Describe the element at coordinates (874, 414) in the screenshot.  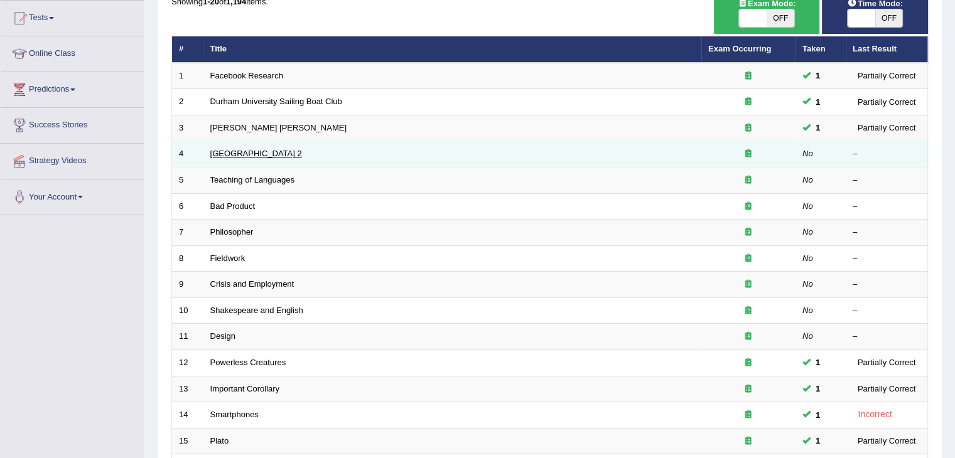
I see `div: Incorrect` at that location.